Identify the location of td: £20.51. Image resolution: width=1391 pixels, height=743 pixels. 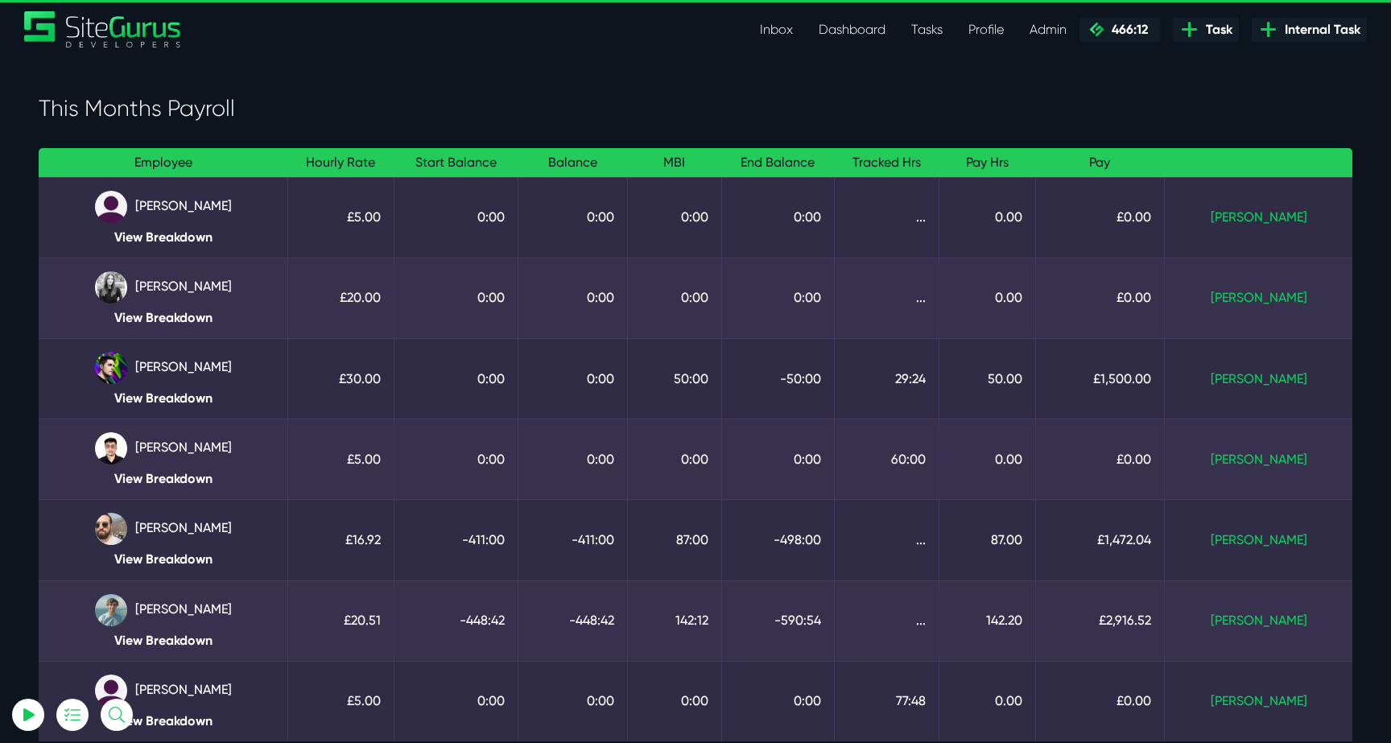
(341, 621).